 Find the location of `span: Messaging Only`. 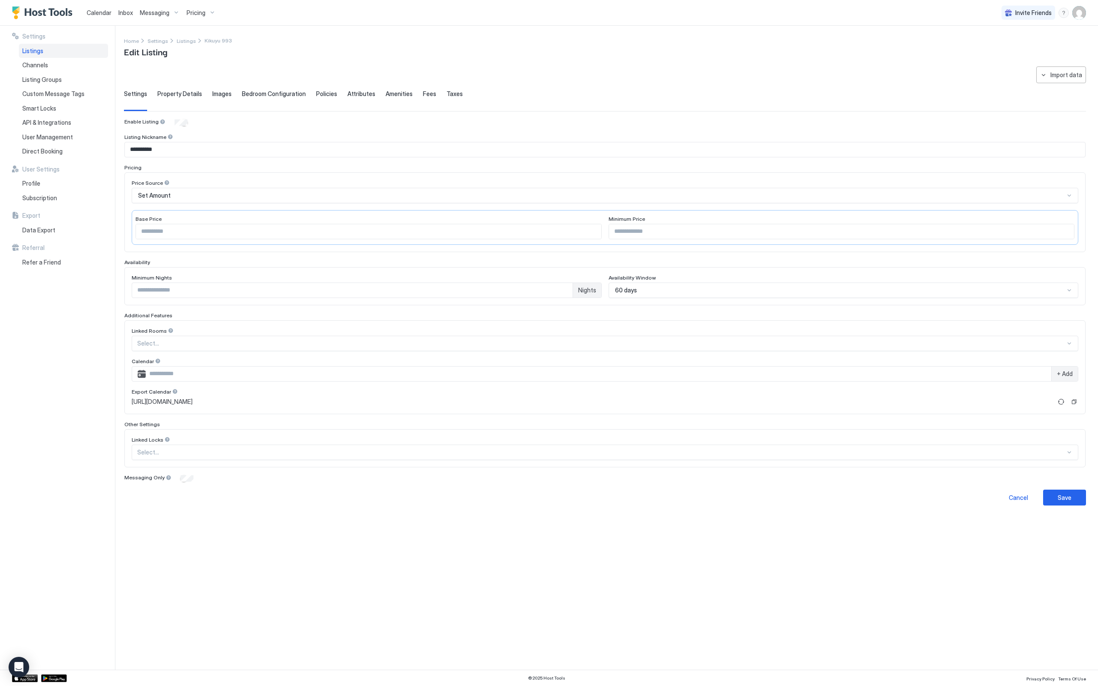

span: Messaging Only is located at coordinates (145, 477).